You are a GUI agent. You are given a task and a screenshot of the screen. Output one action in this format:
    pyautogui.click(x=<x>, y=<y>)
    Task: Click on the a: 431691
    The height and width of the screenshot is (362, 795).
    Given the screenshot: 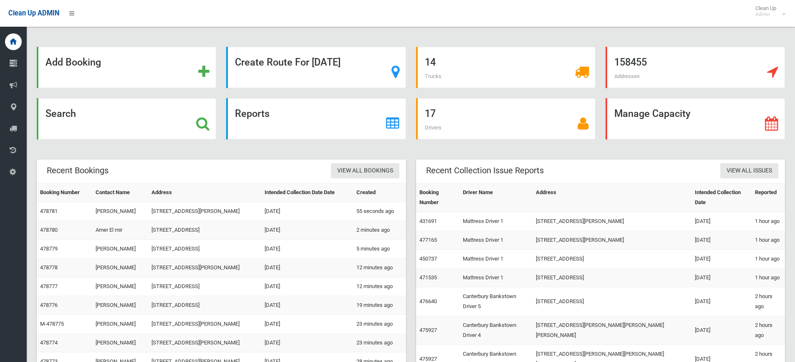 What is the action you would take?
    pyautogui.click(x=428, y=221)
    